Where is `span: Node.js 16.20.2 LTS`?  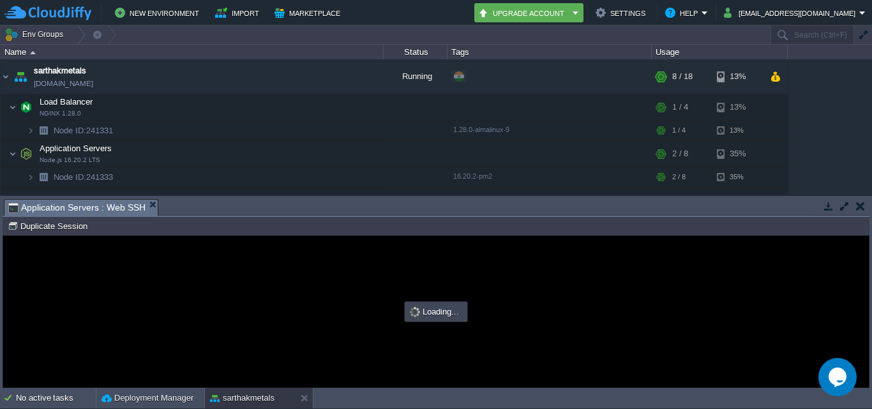 span: Node.js 16.20.2 LTS is located at coordinates (70, 160).